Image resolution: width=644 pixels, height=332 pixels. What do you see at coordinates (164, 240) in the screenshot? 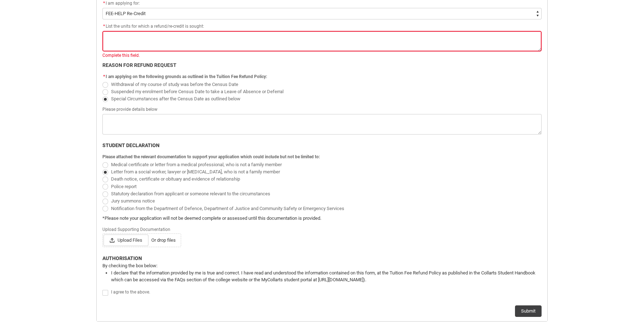
I see `span: Or drop files` at bounding box center [164, 240].